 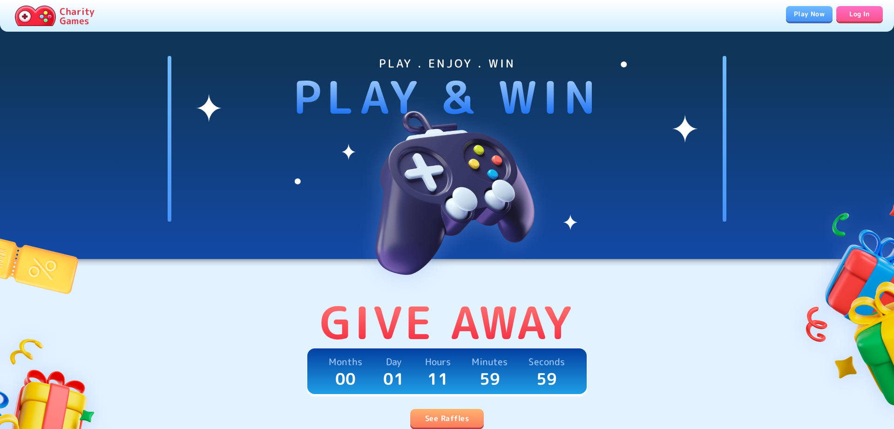 I want to click on a: Charity Games, so click(x=54, y=16).